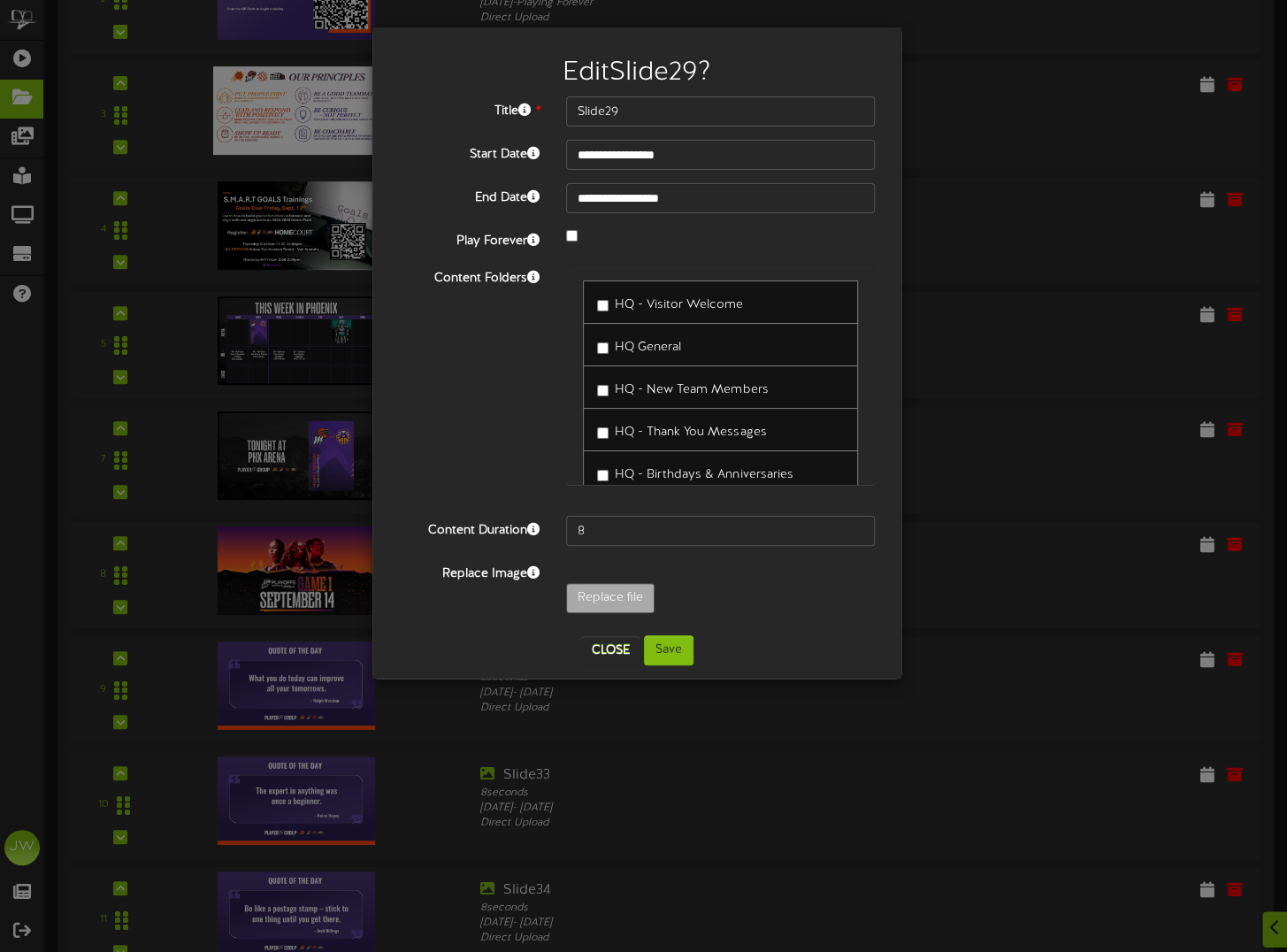 This screenshot has height=952, width=1287. I want to click on label: Start Date, so click(469, 152).